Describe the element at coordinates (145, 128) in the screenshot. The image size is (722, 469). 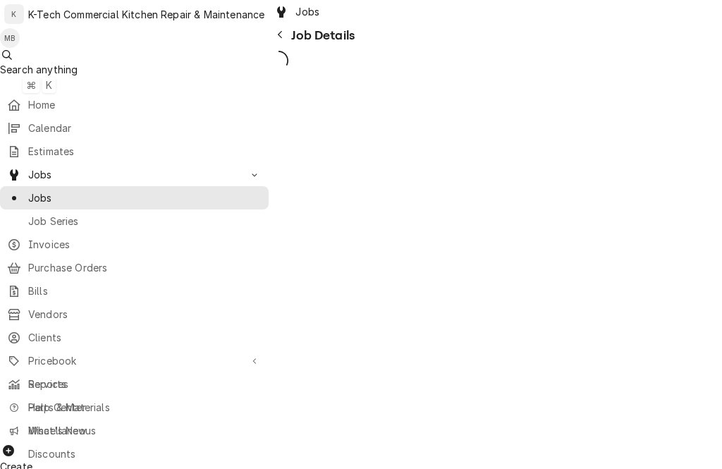
I see `span: Calendar` at that location.